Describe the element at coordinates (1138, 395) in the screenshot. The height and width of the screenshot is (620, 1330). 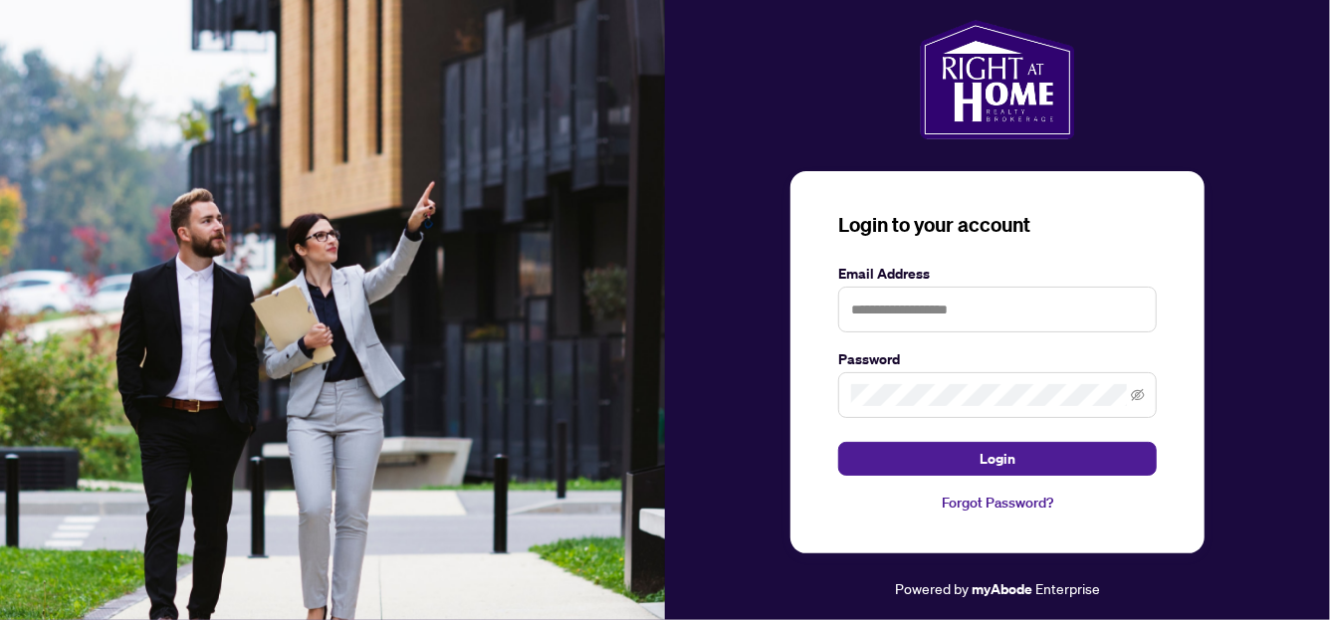
I see `span: eye-invisible` at that location.